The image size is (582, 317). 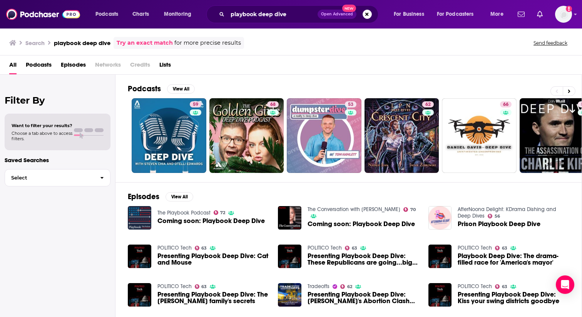 What do you see at coordinates (354, 209) in the screenshot?
I see `a: The Conversation with Dasha Burns` at bounding box center [354, 209].